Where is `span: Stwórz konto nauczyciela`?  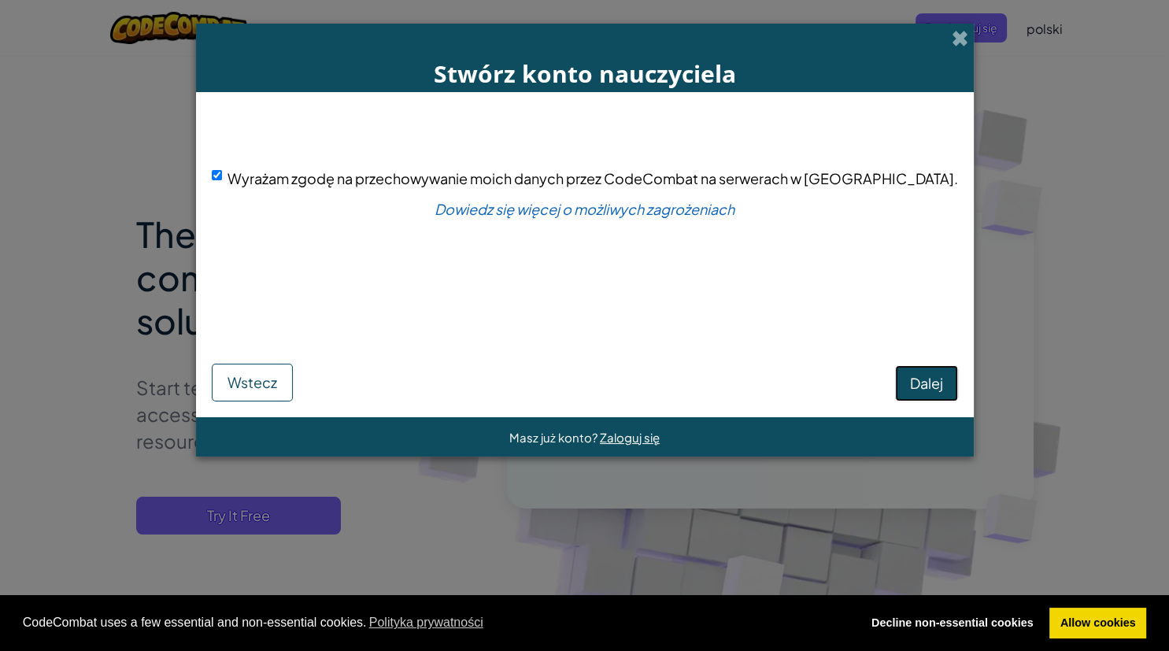 span: Stwórz konto nauczyciela is located at coordinates (585, 73).